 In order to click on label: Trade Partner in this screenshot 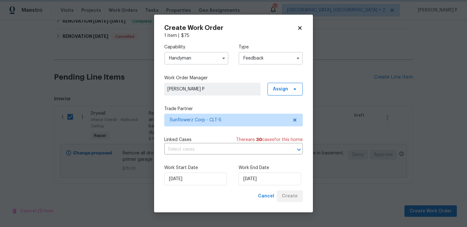, I will do `click(234, 109)`.